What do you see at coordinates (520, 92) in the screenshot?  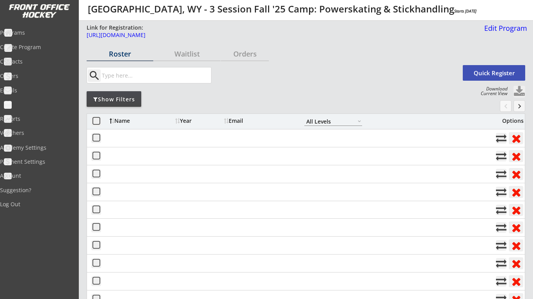 I see `button: Click to download full roster. Your browser settings may try to block it, check your security set...` at bounding box center [520, 92].